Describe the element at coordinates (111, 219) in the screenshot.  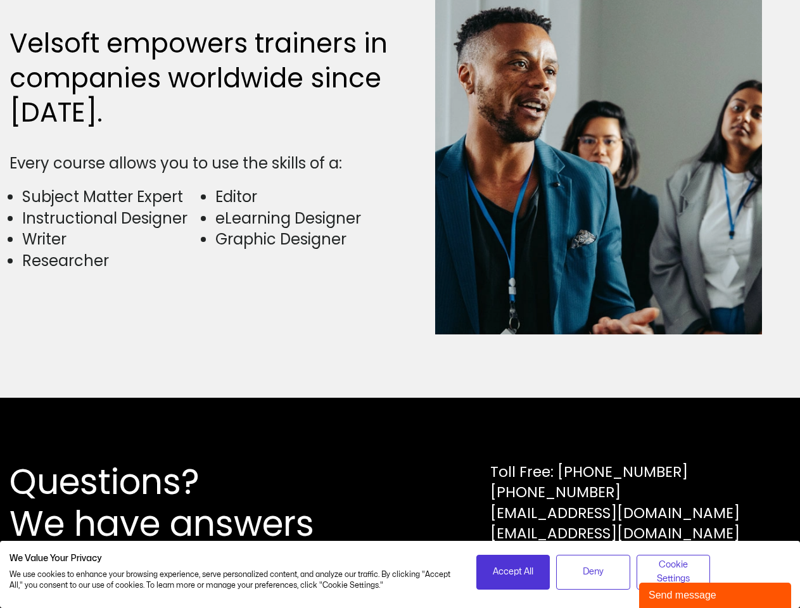
I see `li: Instructional Designer` at that location.